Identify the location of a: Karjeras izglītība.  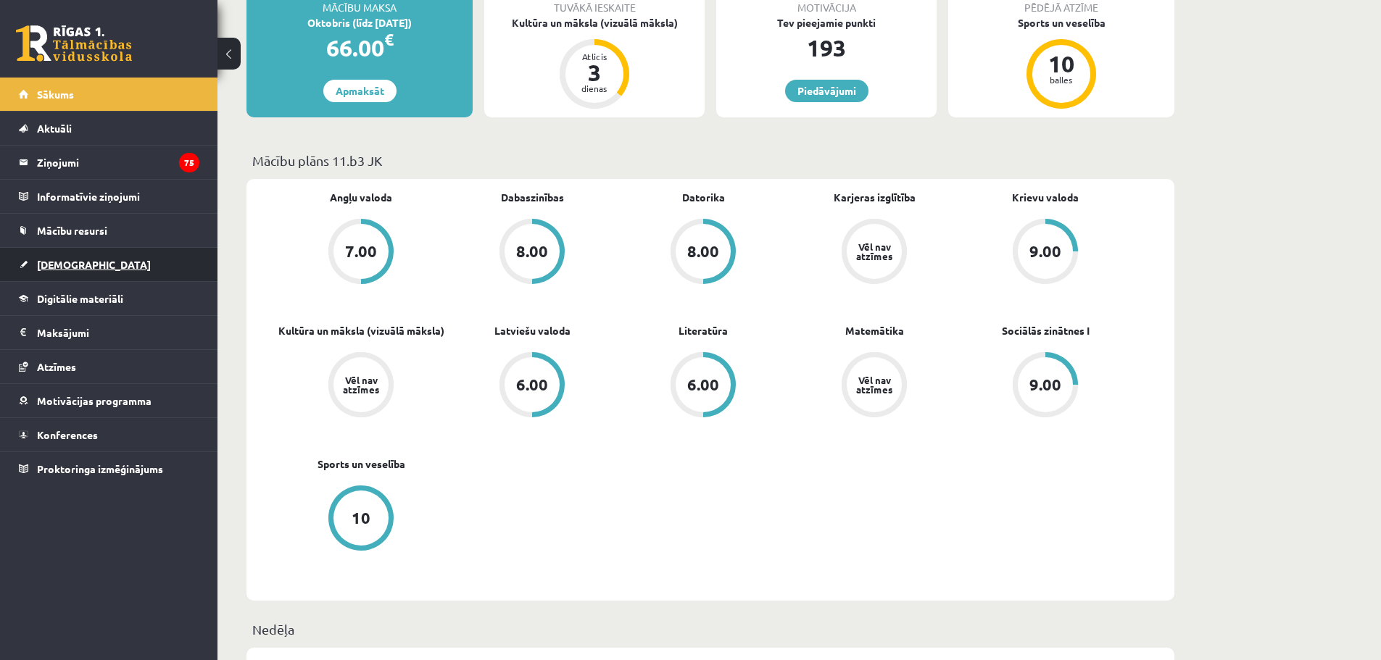
(874, 197).